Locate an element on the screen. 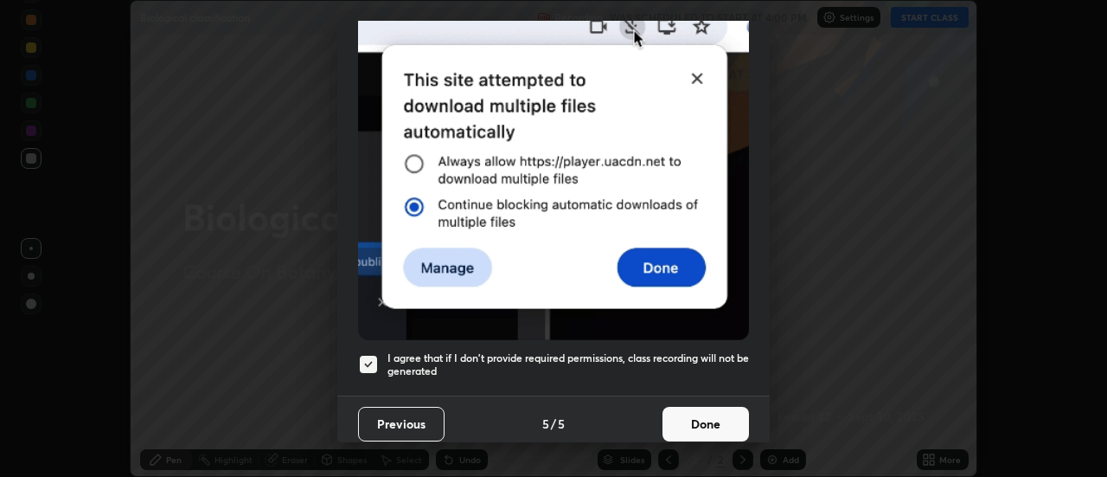  button: Done is located at coordinates (706, 424).